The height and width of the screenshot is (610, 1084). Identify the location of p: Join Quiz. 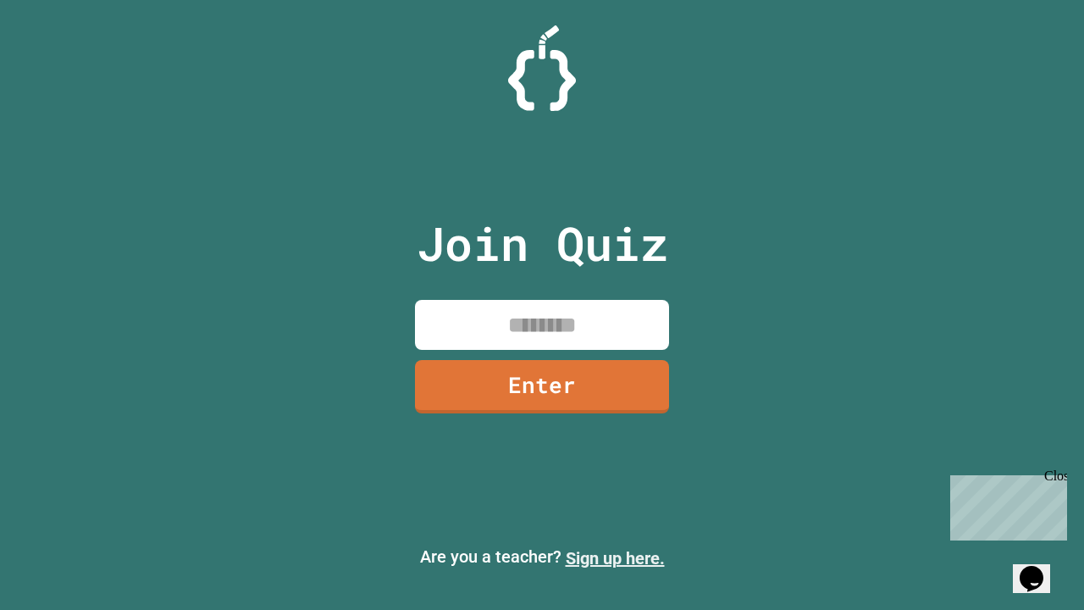
(542, 243).